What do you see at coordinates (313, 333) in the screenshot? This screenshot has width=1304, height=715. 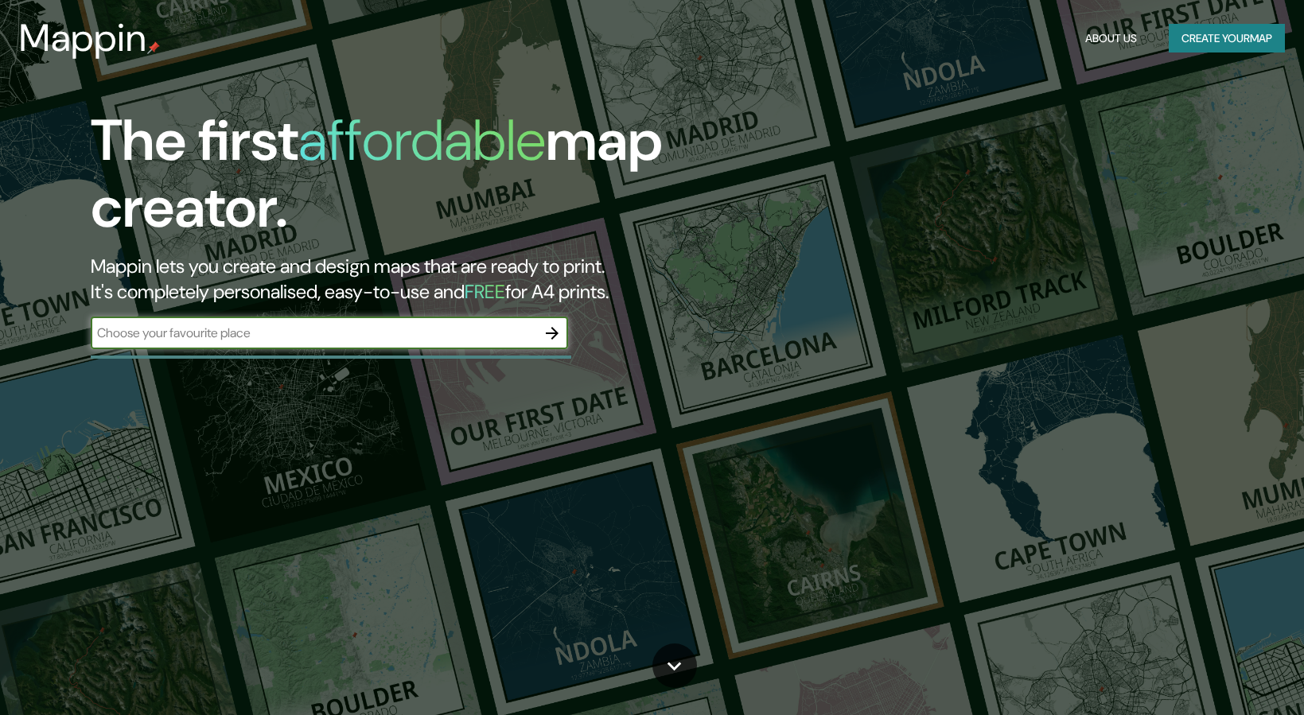 I see `input: Choose your favourite place` at bounding box center [313, 333].